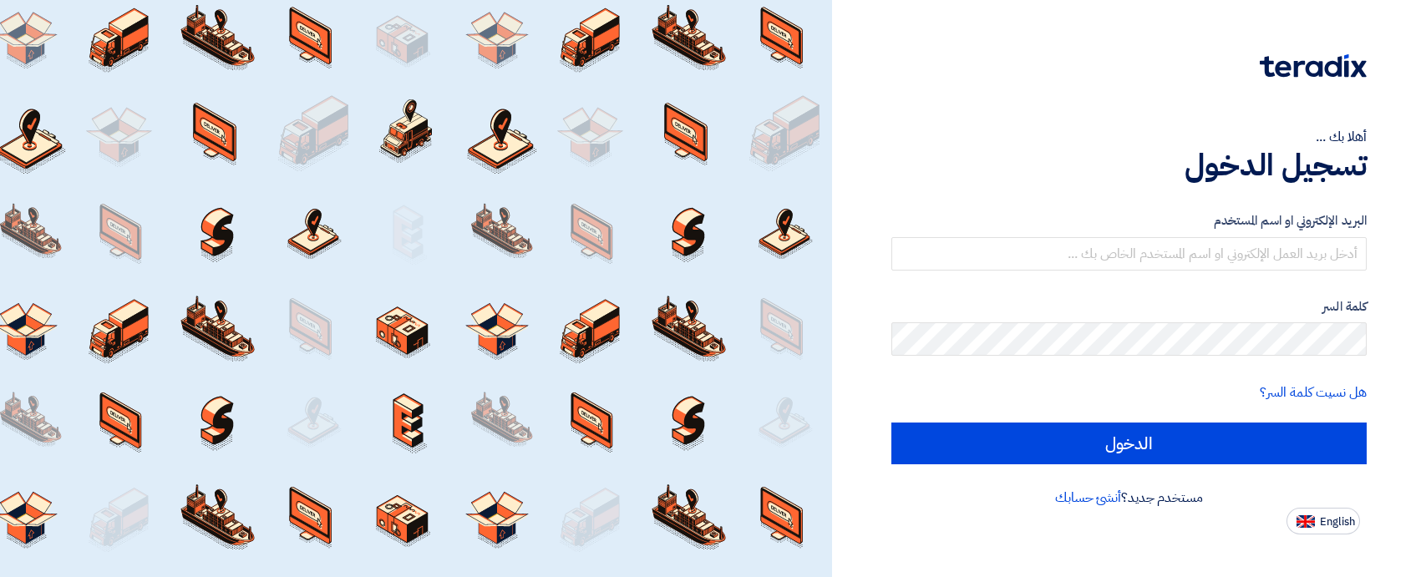 The height and width of the screenshot is (577, 1426). What do you see at coordinates (1129, 165) in the screenshot?
I see `h1: تسجيل الدخول` at bounding box center [1129, 165].